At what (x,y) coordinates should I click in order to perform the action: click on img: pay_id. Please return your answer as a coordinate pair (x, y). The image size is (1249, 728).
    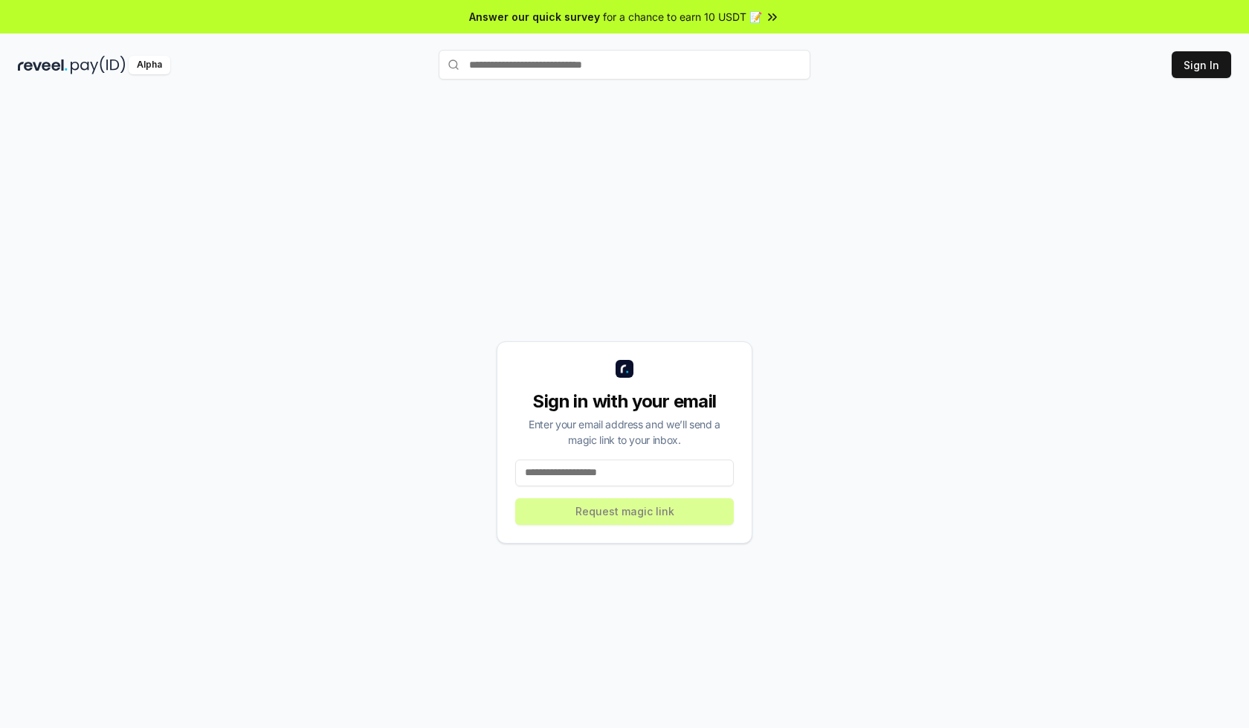
    Looking at the image, I should click on (98, 65).